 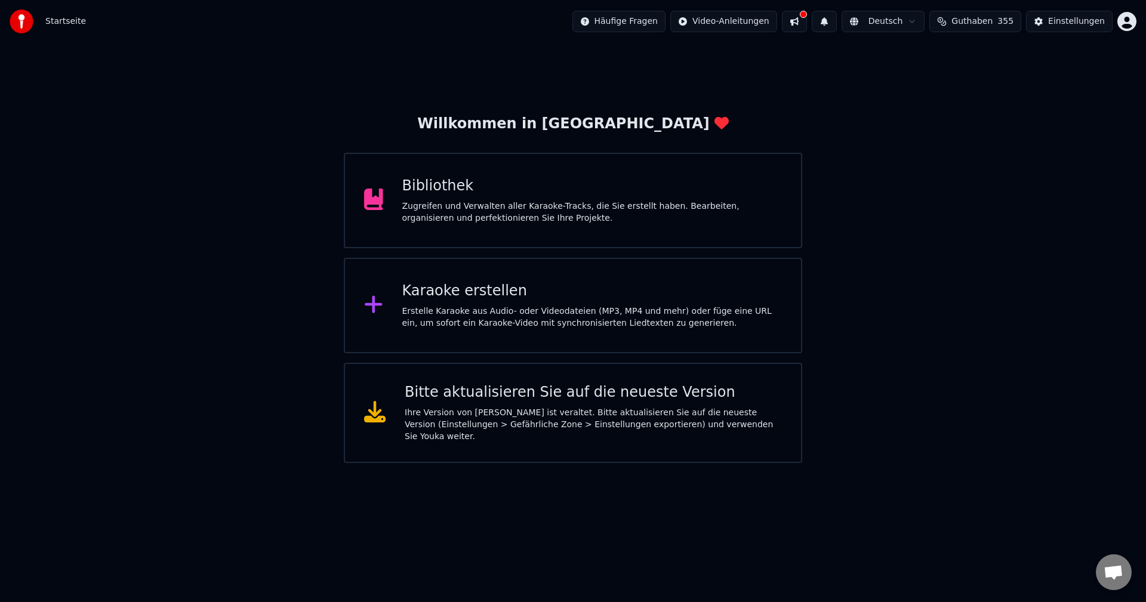 What do you see at coordinates (592, 186) in the screenshot?
I see `div: Bibliothek` at bounding box center [592, 186].